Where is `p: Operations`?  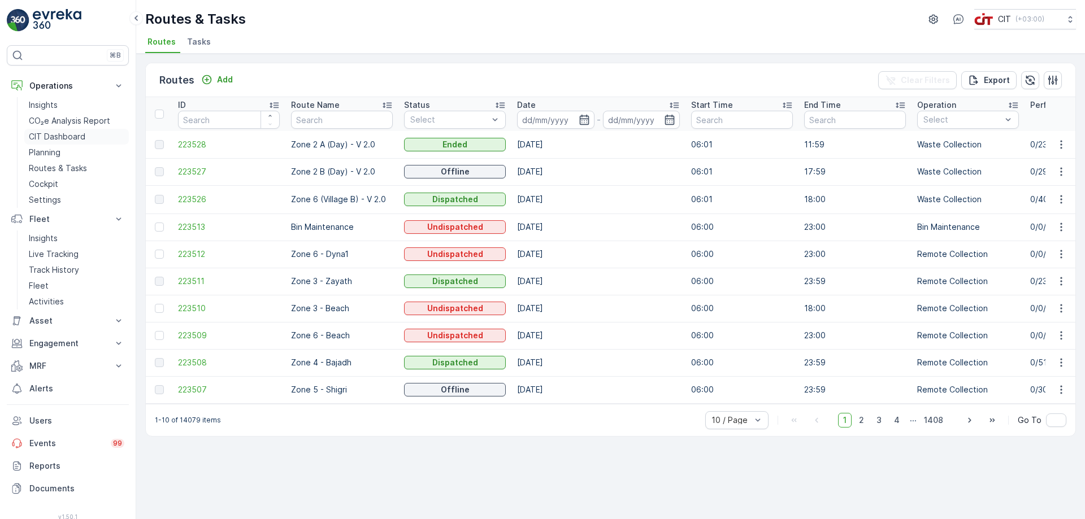 p: Operations is located at coordinates (68, 86).